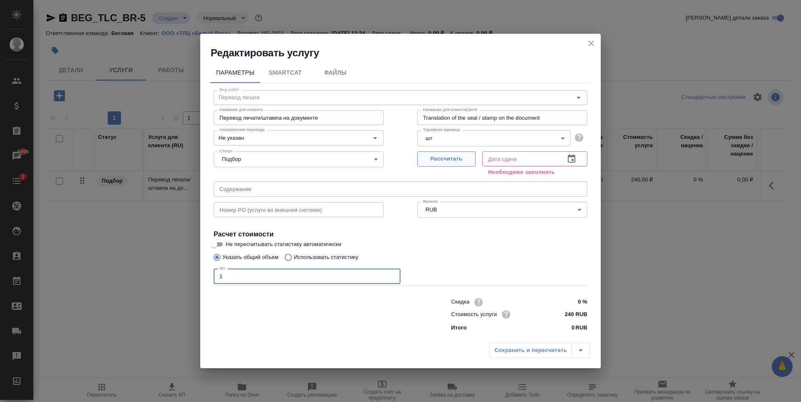 The width and height of the screenshot is (801, 402). What do you see at coordinates (494, 138) in the screenshot?
I see `div: шт` at bounding box center [494, 138].